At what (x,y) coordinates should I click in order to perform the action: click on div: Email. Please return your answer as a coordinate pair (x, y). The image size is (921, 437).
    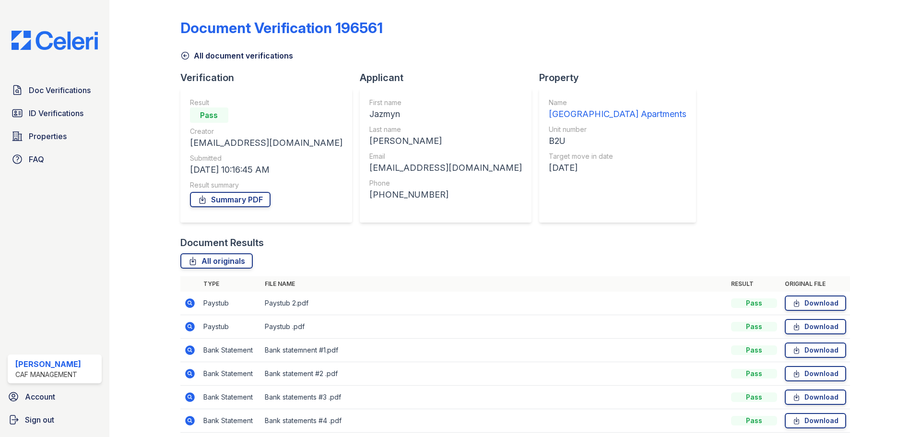
    Looking at the image, I should click on (446, 156).